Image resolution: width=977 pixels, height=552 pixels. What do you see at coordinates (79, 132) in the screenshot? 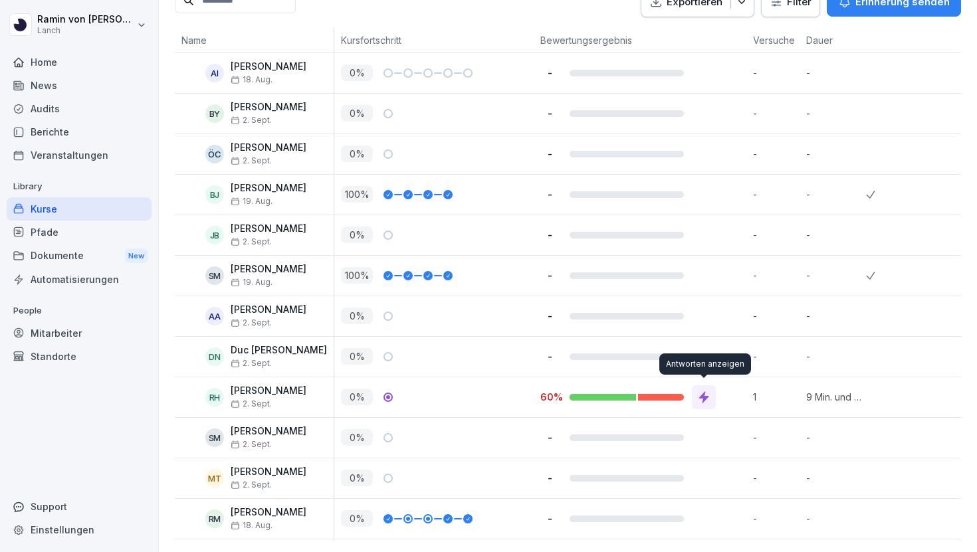
I see `div: Berichte` at bounding box center [79, 132].